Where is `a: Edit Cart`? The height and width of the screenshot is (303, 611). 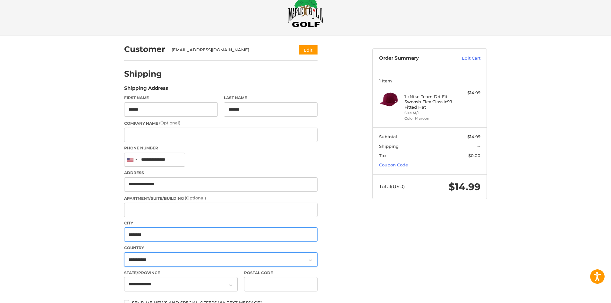 a: Edit Cart is located at coordinates (464, 58).